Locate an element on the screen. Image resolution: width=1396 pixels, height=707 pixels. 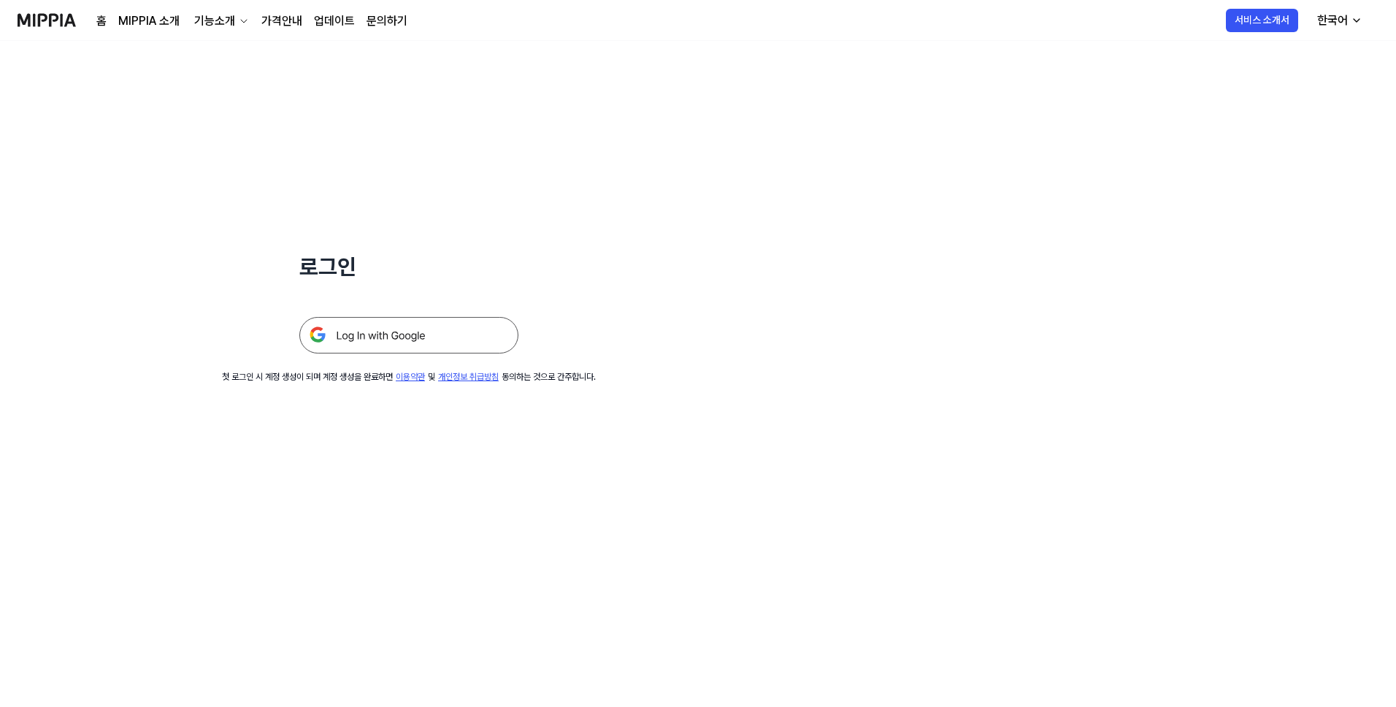
a: MIPPIA 소개 is located at coordinates (149, 21).